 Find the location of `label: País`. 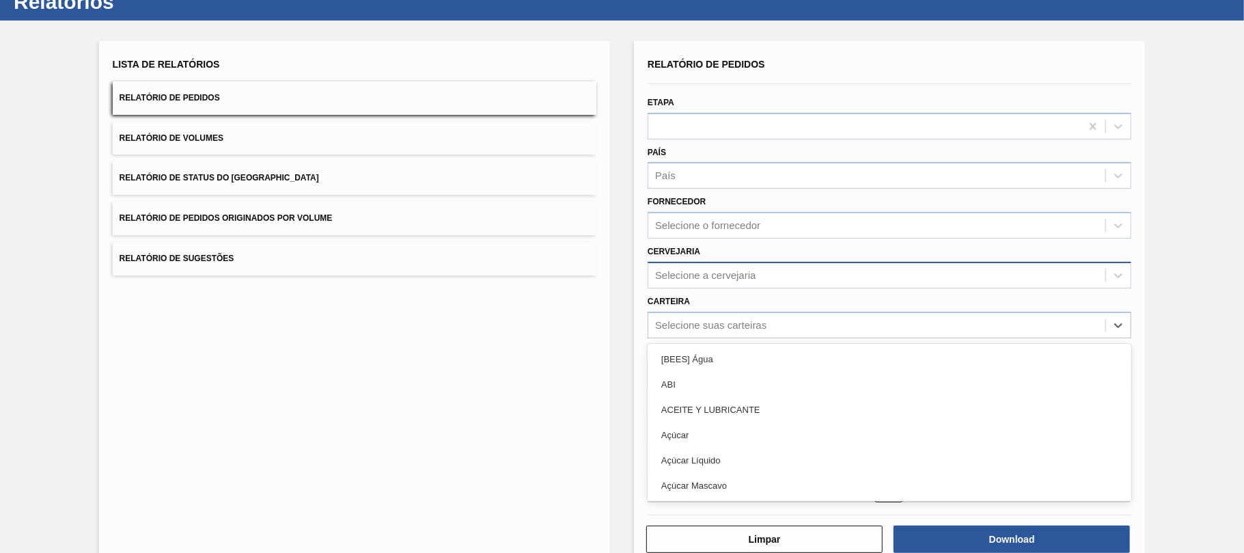

label: País is located at coordinates (657, 152).